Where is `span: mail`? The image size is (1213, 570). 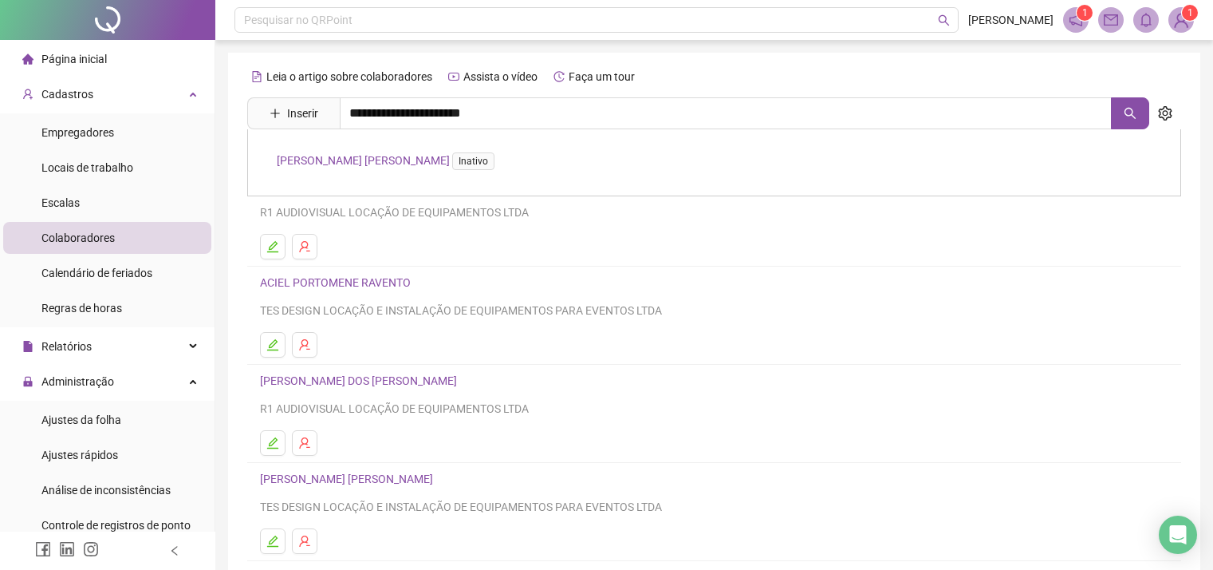 span: mail is located at coordinates (1111, 20).